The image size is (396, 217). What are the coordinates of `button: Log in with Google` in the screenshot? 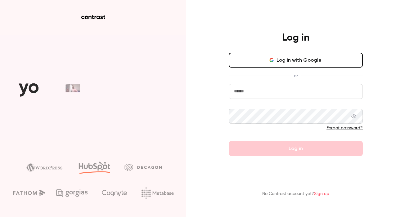 It's located at (296, 60).